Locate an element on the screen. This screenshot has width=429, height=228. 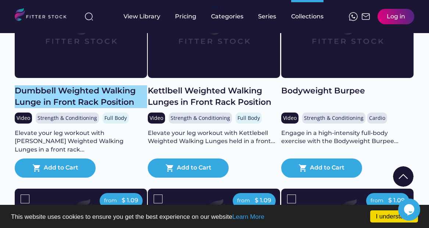
a: I understand! is located at coordinates (394, 216).